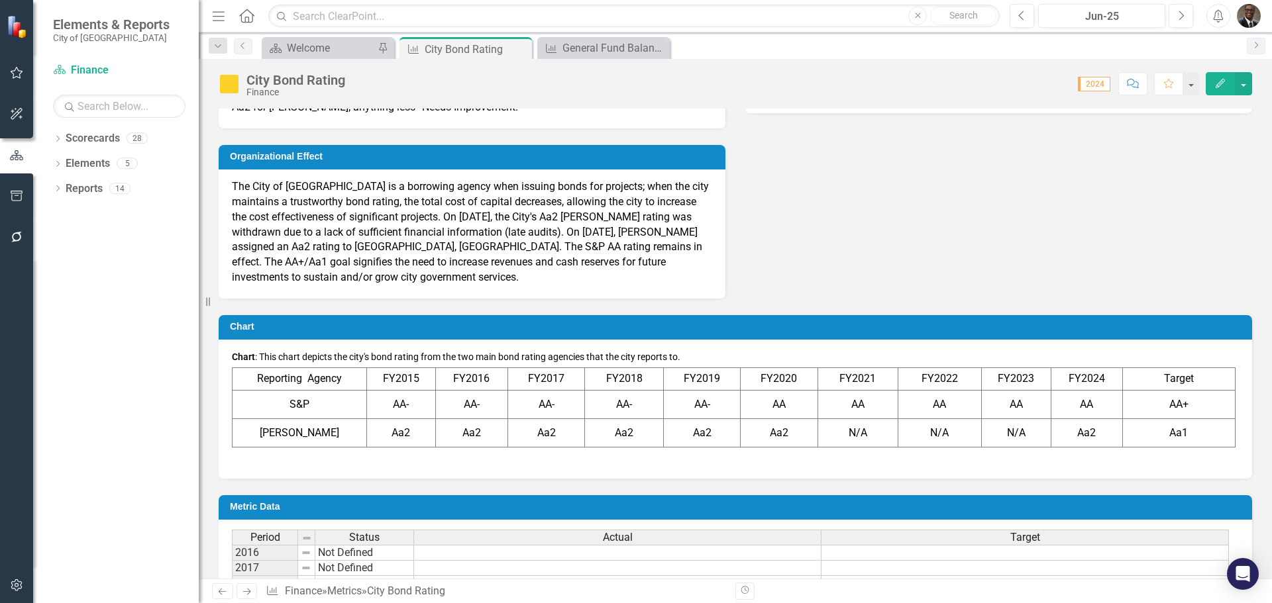  I want to click on p: N/A, so click(858, 433).